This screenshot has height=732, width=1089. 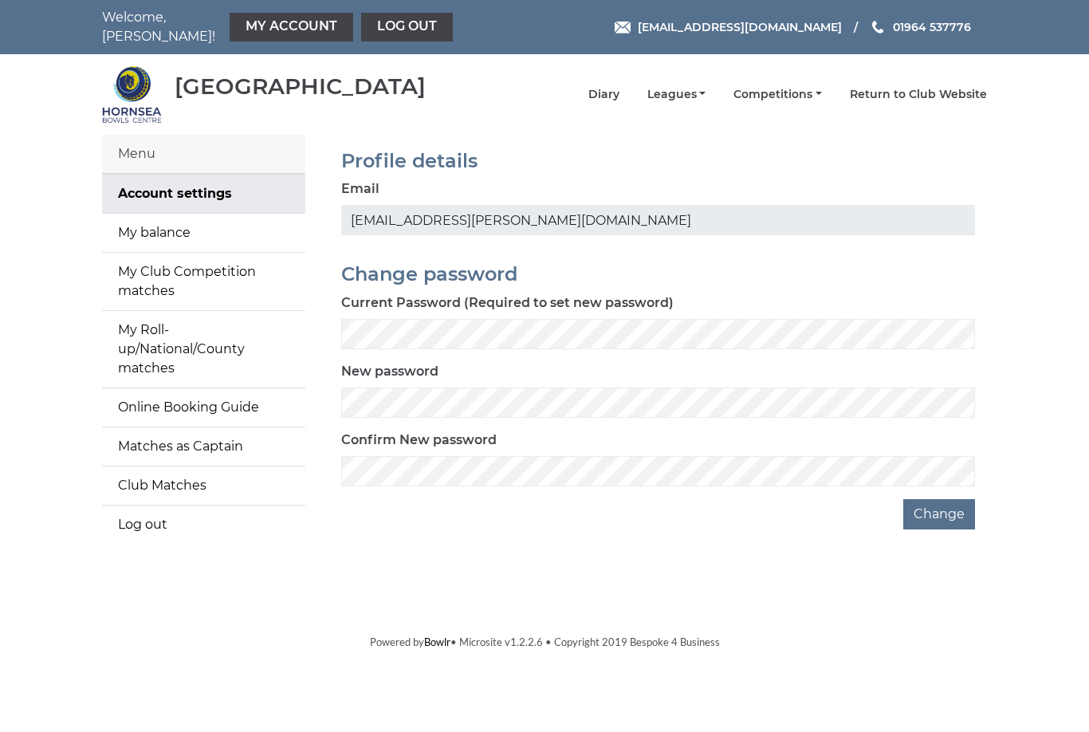 What do you see at coordinates (437, 642) in the screenshot?
I see `a: Bowlr` at bounding box center [437, 642].